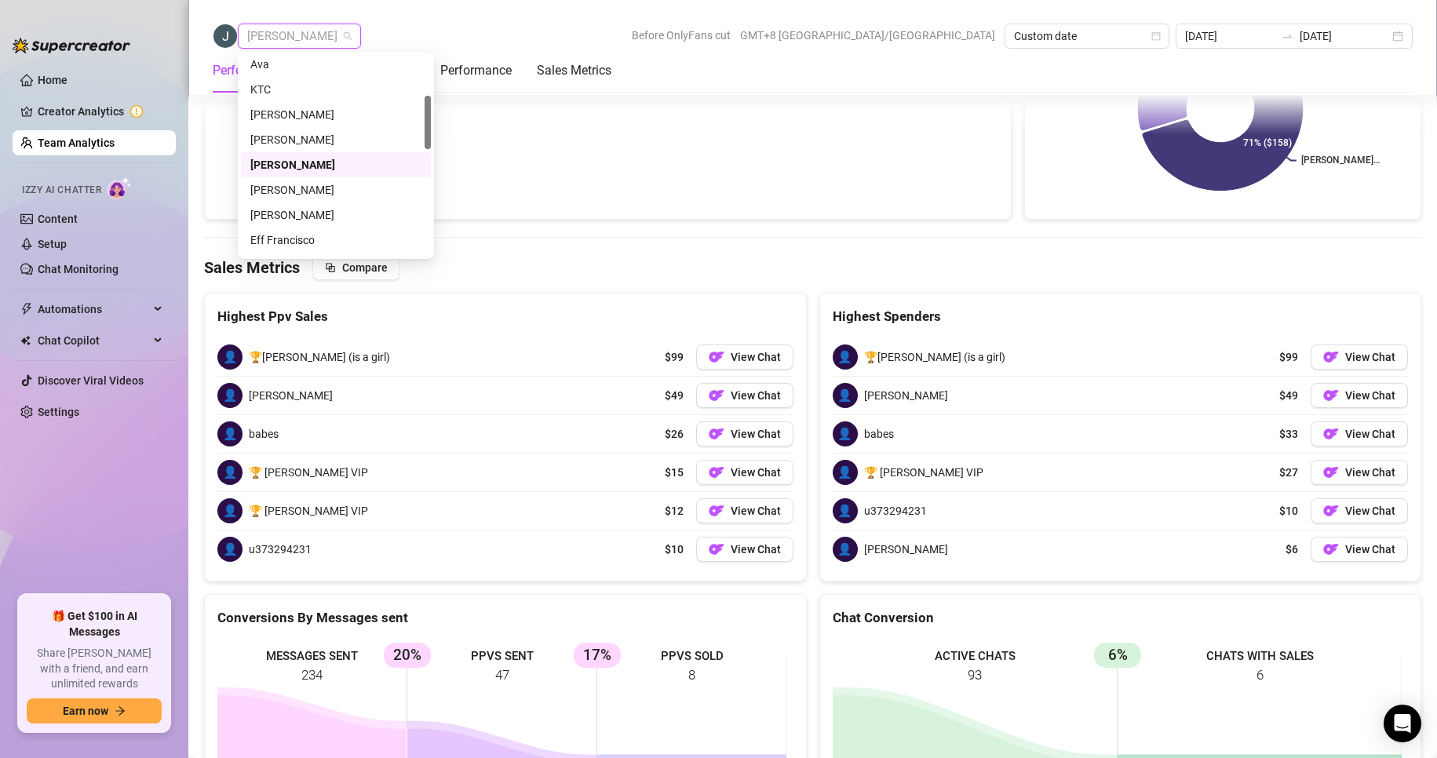 The image size is (1437, 758). Describe the element at coordinates (681, 35) in the screenshot. I see `span: Before OnlyFans cut` at that location.